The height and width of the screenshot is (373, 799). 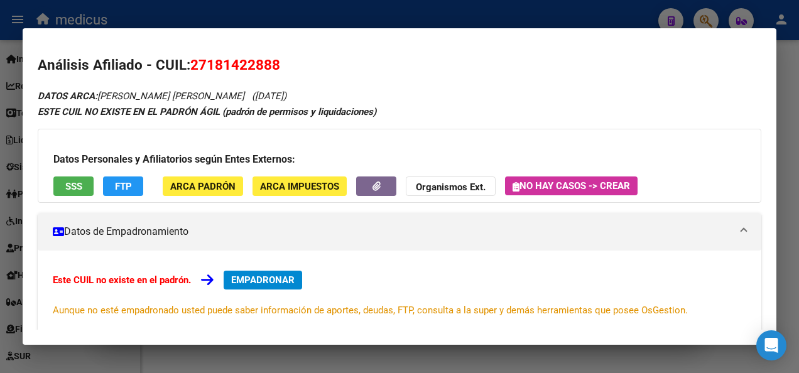 What do you see at coordinates (392, 232) in the screenshot?
I see `mat-panel-title: Datos de Empadronamiento` at bounding box center [392, 232].